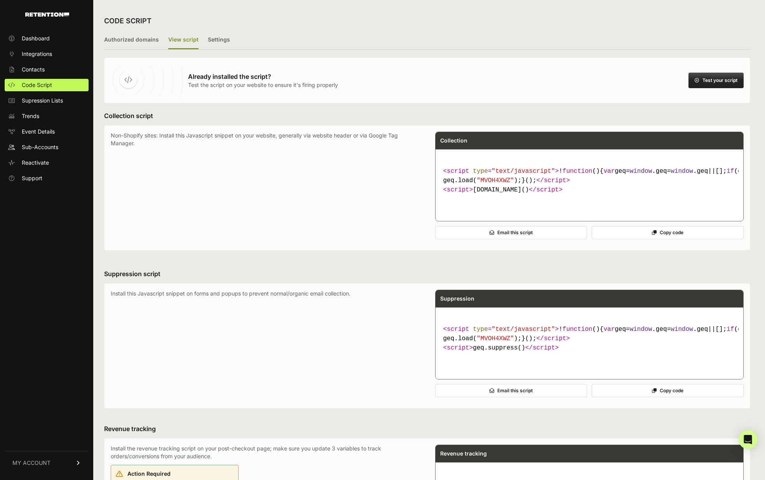 Image resolution: width=765 pixels, height=480 pixels. What do you see at coordinates (263, 85) in the screenshot?
I see `p: Test the script on your website to ensure it's firing properly` at bounding box center [263, 85].